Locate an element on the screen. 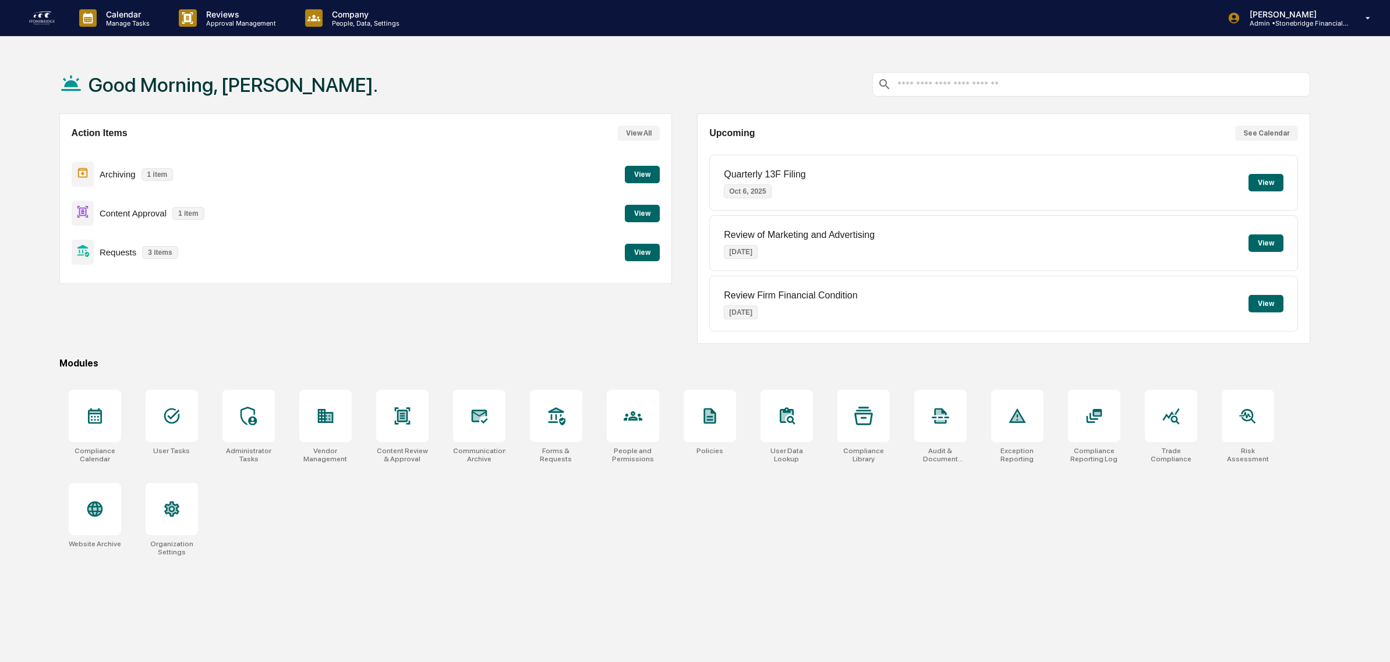  div: Compliance Calendar is located at coordinates (95, 455).